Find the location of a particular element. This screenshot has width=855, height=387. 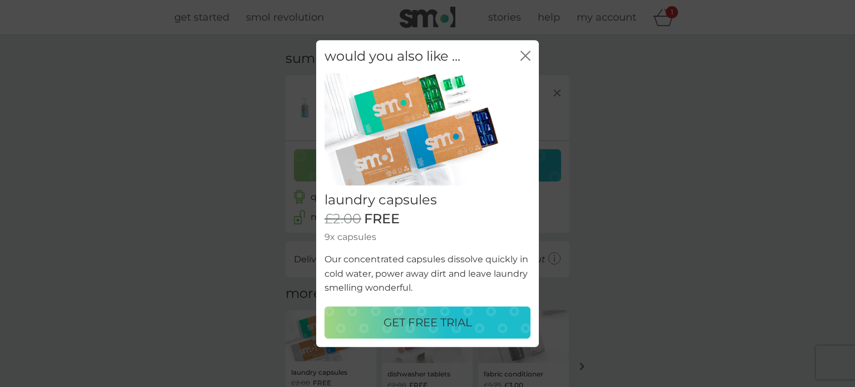

p: 9x capsules is located at coordinates (428, 237).